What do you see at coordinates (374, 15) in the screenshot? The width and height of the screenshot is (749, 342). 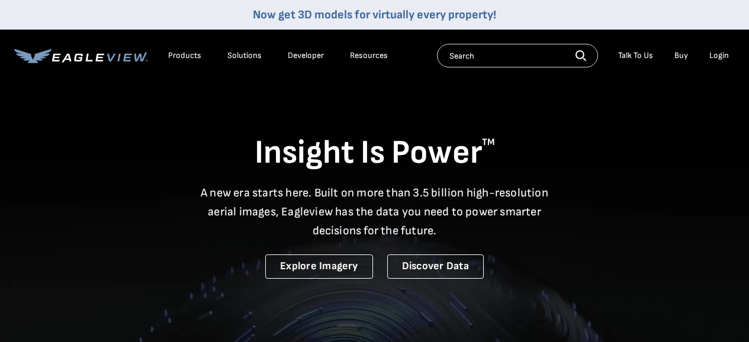 I see `a: Now get 3D models for virtually every property!` at bounding box center [374, 15].